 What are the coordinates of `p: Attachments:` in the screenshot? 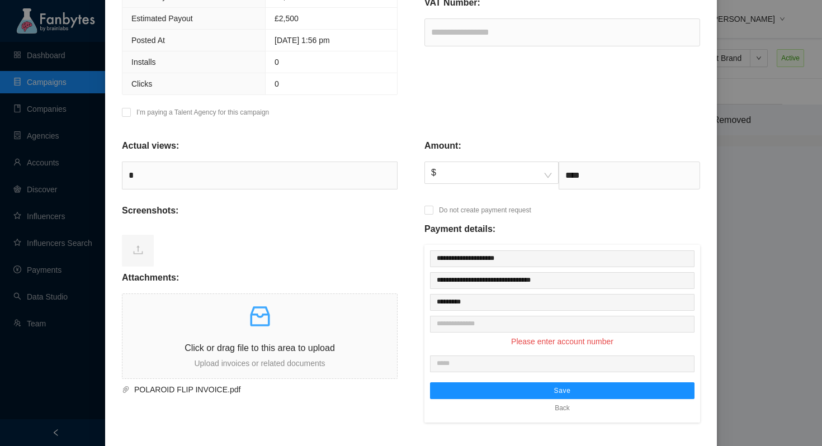 It's located at (150, 278).